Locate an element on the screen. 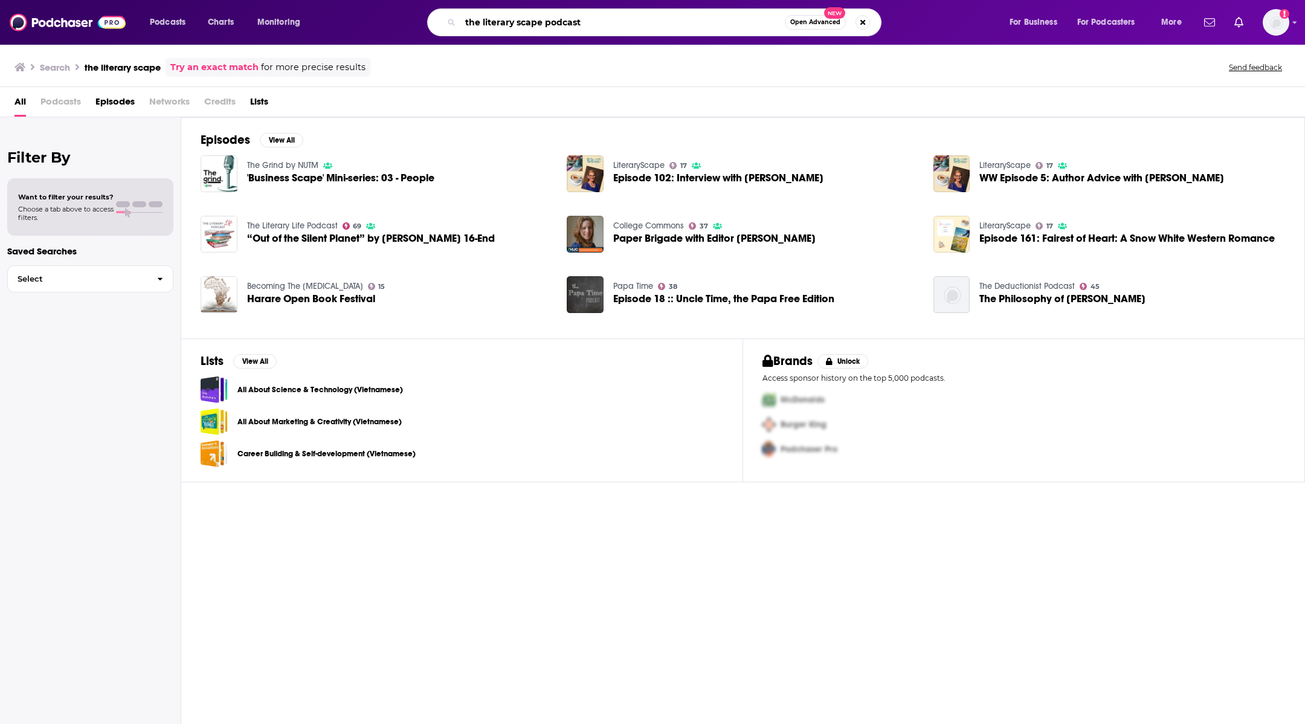  a: ListsView All is located at coordinates (239, 361).